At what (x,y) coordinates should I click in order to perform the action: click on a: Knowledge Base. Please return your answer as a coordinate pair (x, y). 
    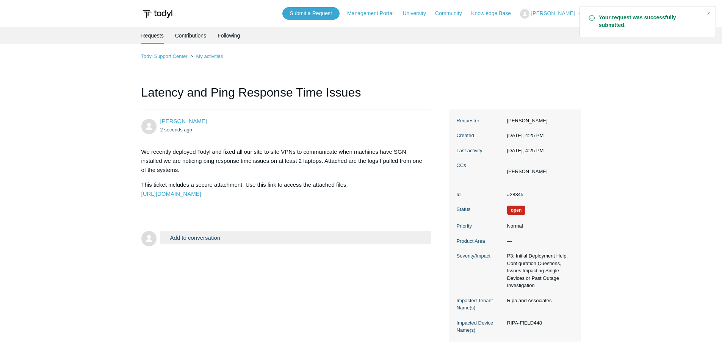
    Looking at the image, I should click on (494, 13).